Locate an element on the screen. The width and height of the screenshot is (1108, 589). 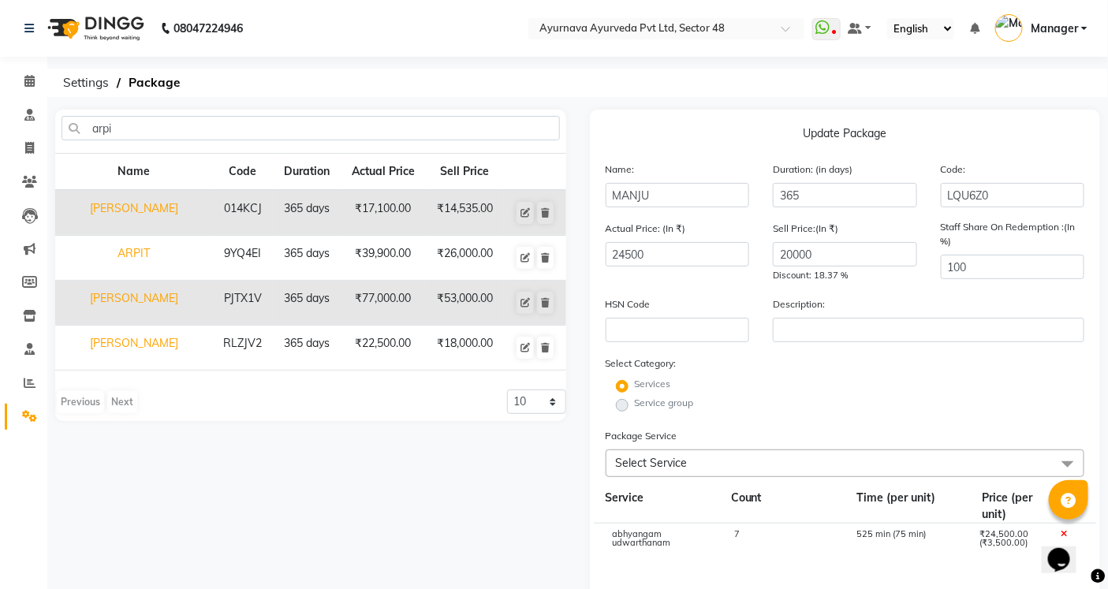
td: ARPIT is located at coordinates (134, 258).